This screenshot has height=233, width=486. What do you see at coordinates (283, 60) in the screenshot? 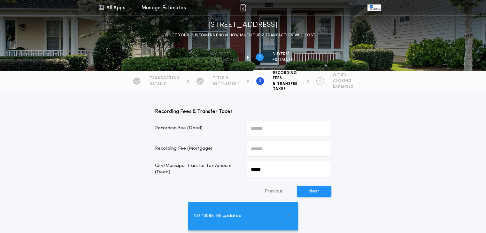
I see `span: ESTIMATE` at bounding box center [283, 60].